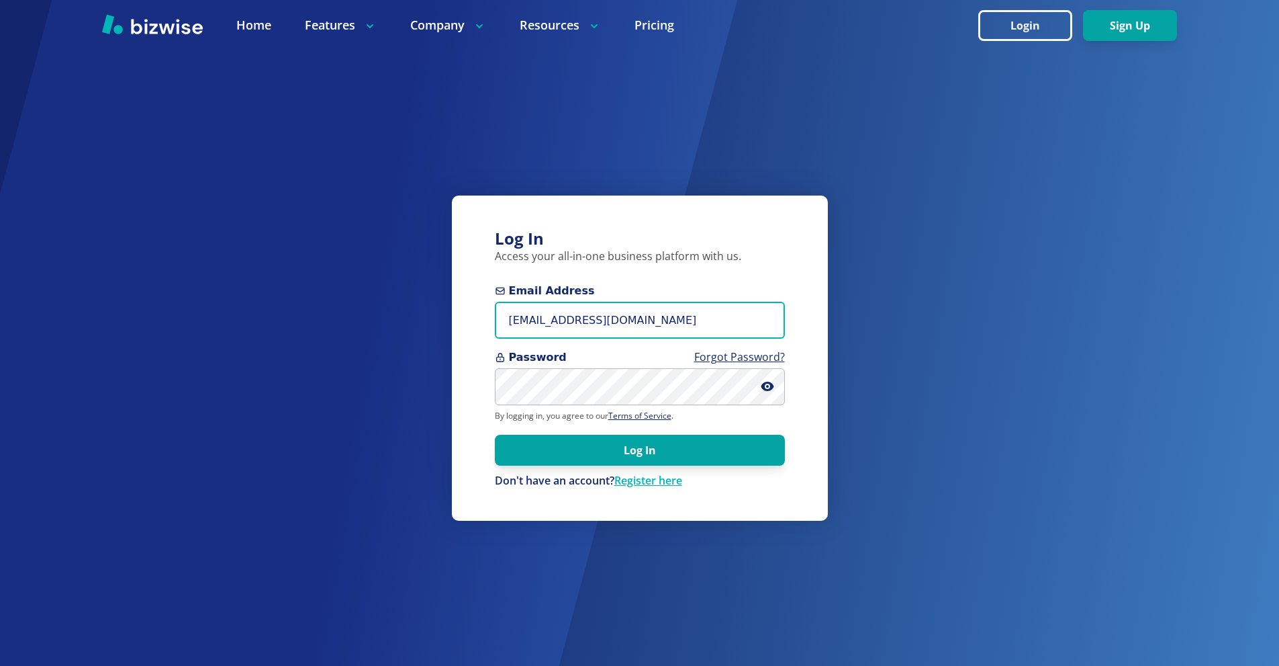  I want to click on img: Bizwise Logo, so click(152, 24).